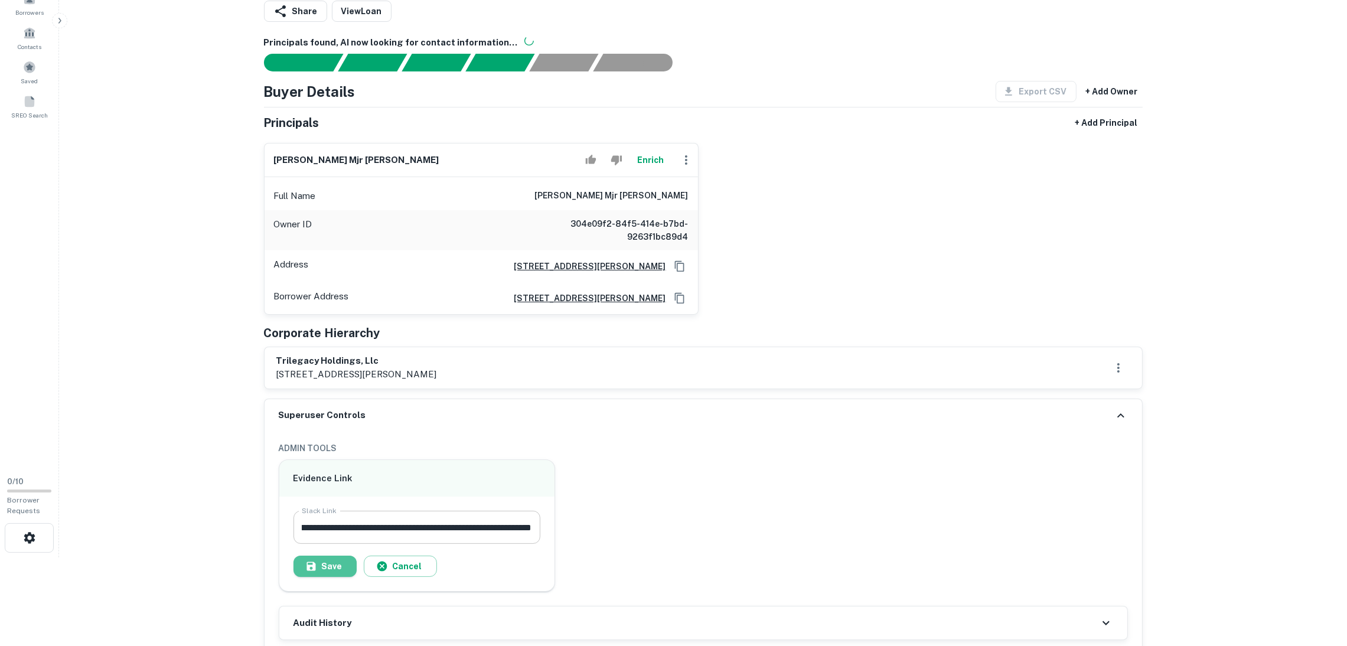  Describe the element at coordinates (322, 333) in the screenshot. I see `h5: Corporate Hierarchy` at that location.